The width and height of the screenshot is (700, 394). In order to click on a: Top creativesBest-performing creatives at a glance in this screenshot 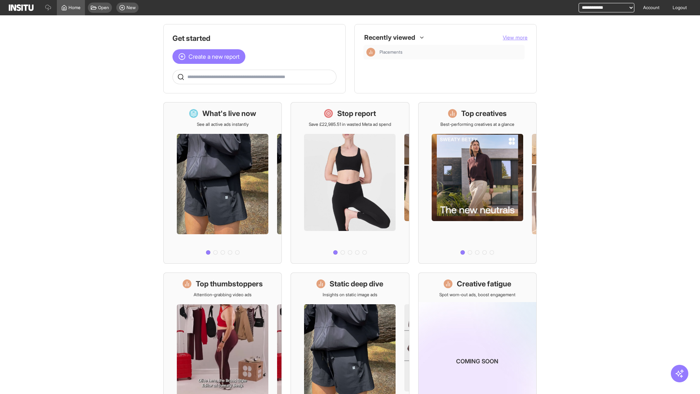, I will do `click(477, 183)`.